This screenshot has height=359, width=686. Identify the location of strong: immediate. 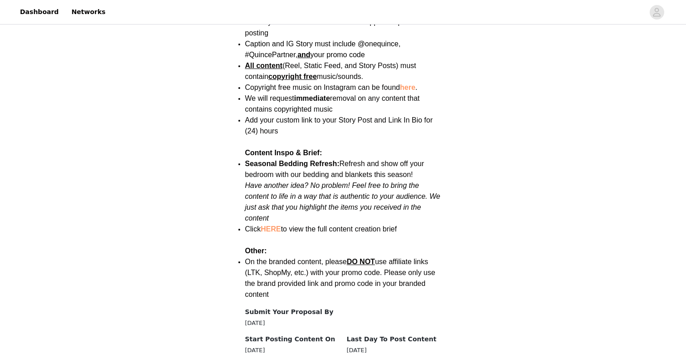
(312, 98).